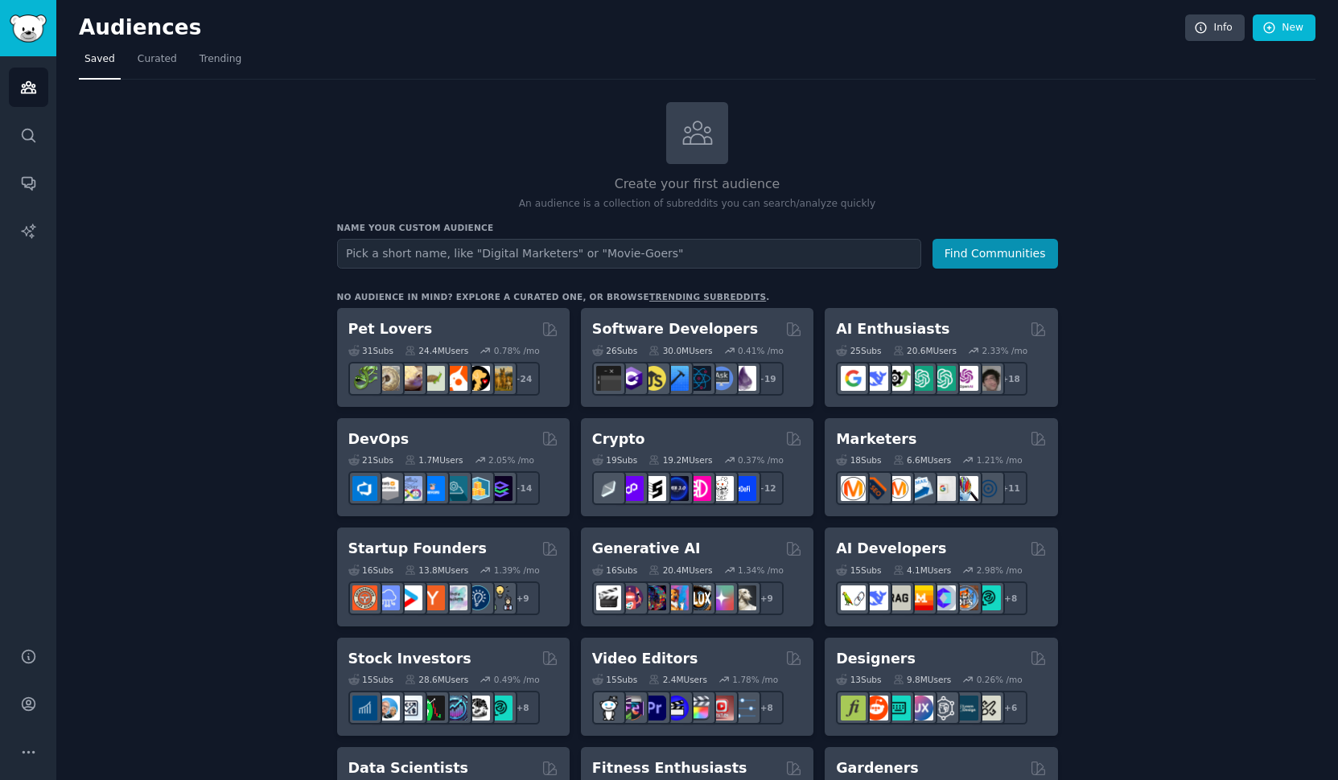 The image size is (1338, 780). I want to click on img: LangChain, so click(853, 598).